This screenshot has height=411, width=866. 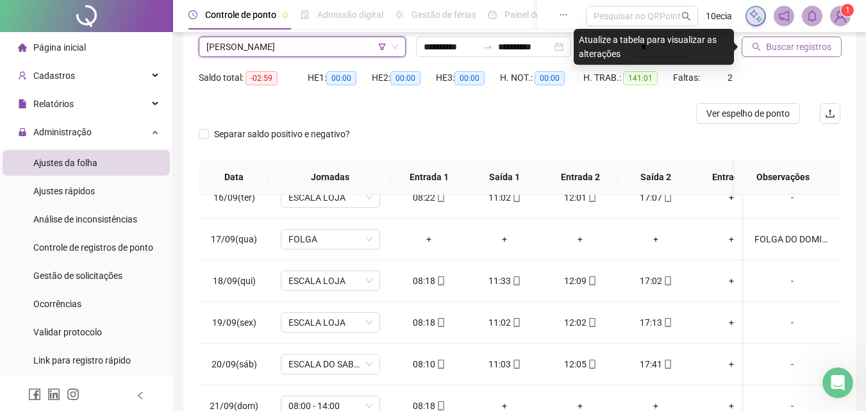 What do you see at coordinates (22, 104) in the screenshot?
I see `span: file` at bounding box center [22, 104].